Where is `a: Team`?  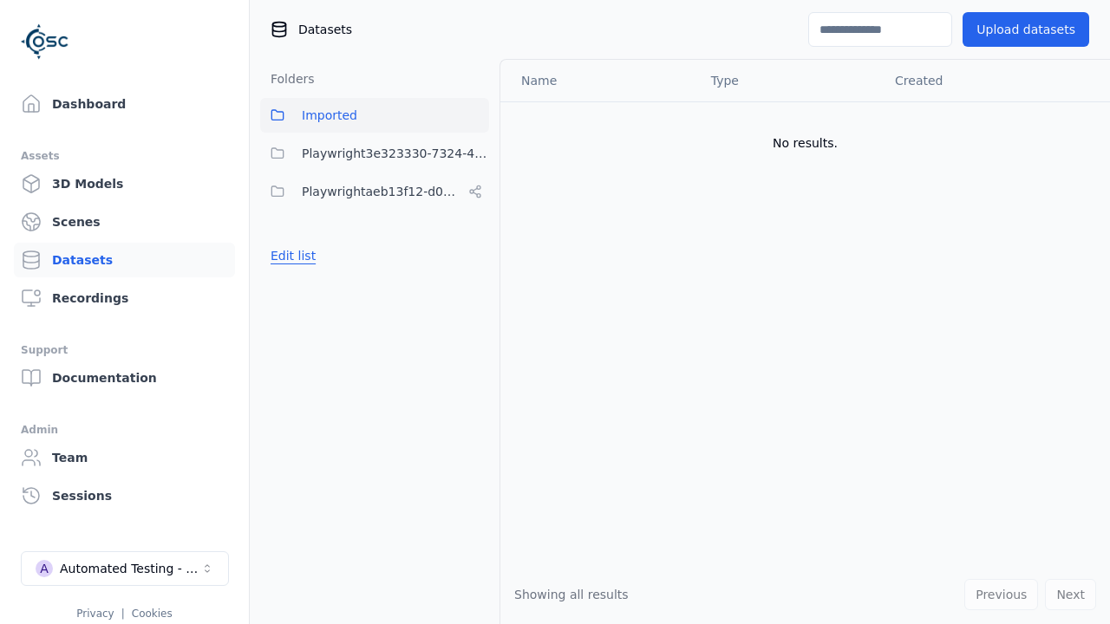 a: Team is located at coordinates (124, 458).